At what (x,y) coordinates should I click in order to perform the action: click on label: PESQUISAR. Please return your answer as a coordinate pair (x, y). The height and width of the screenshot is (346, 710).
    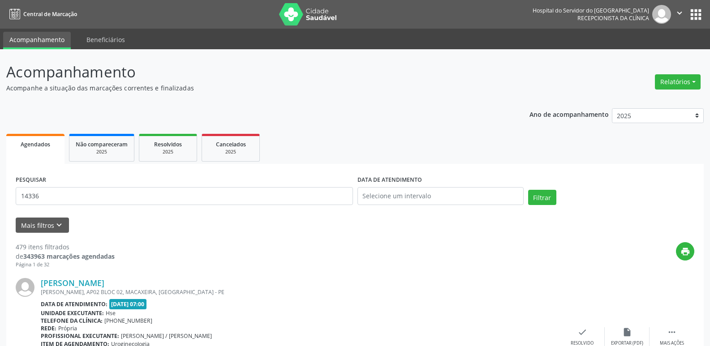
    Looking at the image, I should click on (31, 180).